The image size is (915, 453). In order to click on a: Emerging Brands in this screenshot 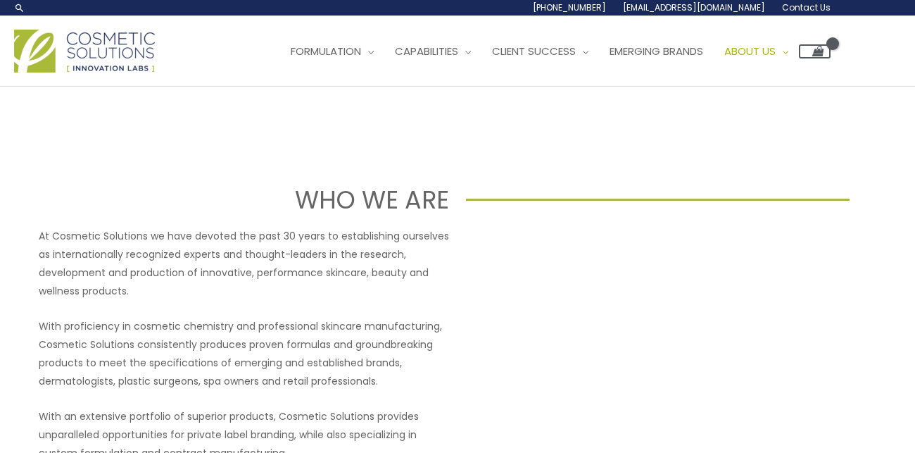, I will do `click(656, 51)`.